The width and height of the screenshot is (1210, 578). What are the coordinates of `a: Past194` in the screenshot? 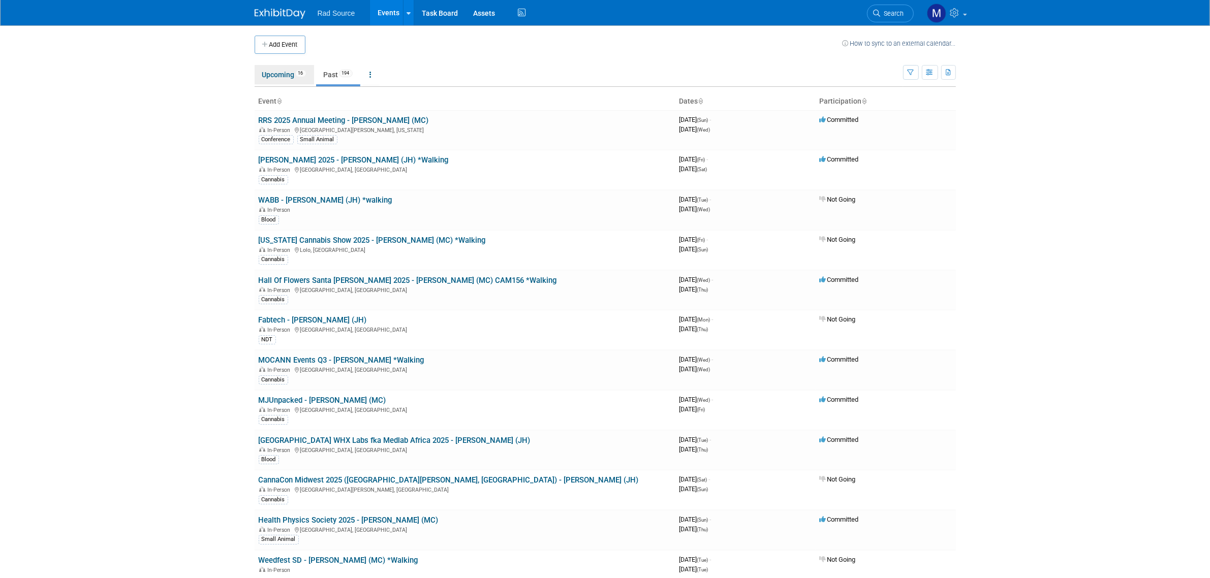 It's located at (338, 75).